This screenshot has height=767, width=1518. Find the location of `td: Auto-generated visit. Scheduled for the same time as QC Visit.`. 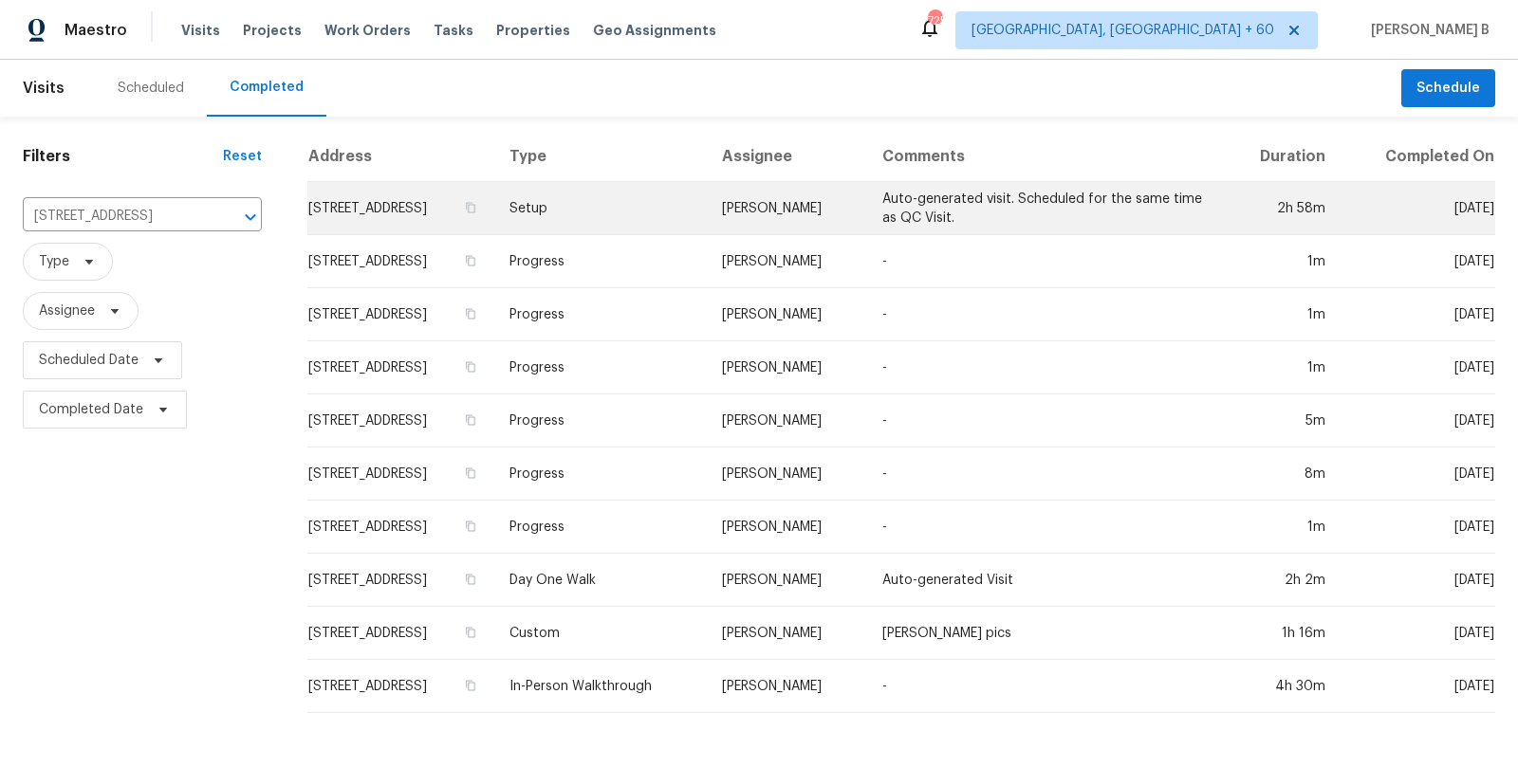

td: Auto-generated visit. Scheduled for the same time as QC Visit. is located at coordinates (1045, 209).